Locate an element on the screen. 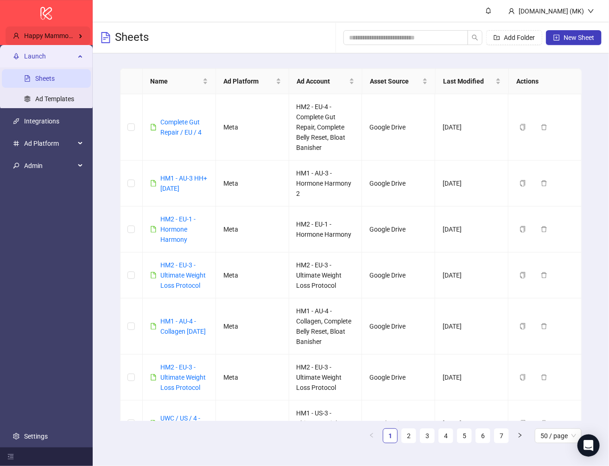 Image resolution: width=609 pixels, height=466 pixels. th: Ad Platform is located at coordinates (253, 81).